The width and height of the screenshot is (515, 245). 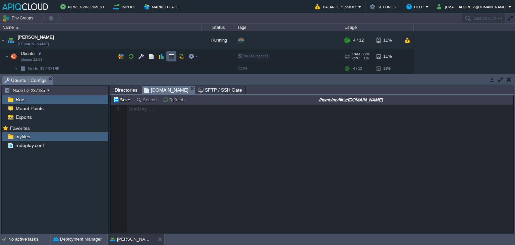 I want to click on span: RAM, so click(x=356, y=54).